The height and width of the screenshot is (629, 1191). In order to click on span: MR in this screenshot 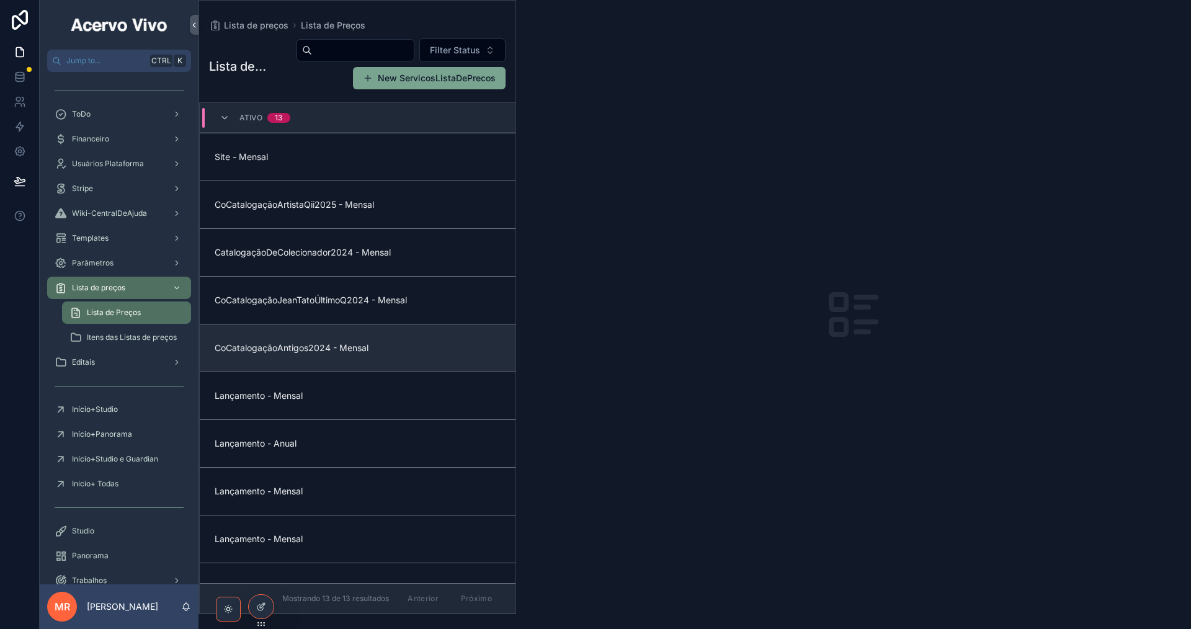, I will do `click(62, 607)`.